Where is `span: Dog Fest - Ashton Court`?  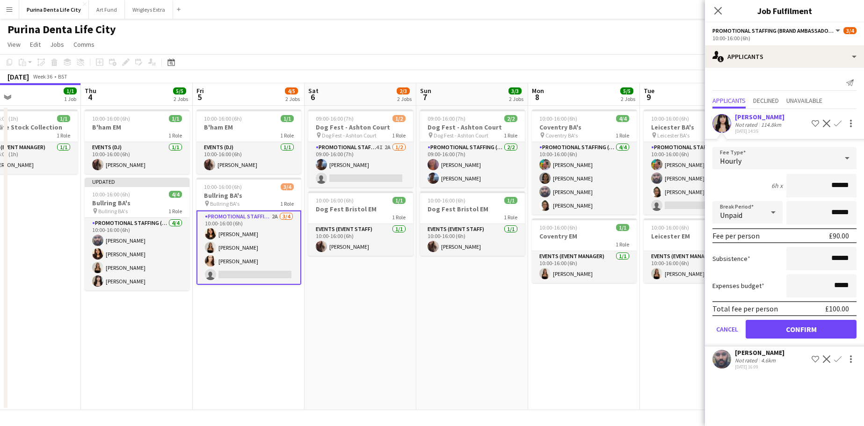 span: Dog Fest - Ashton Court is located at coordinates (349, 135).